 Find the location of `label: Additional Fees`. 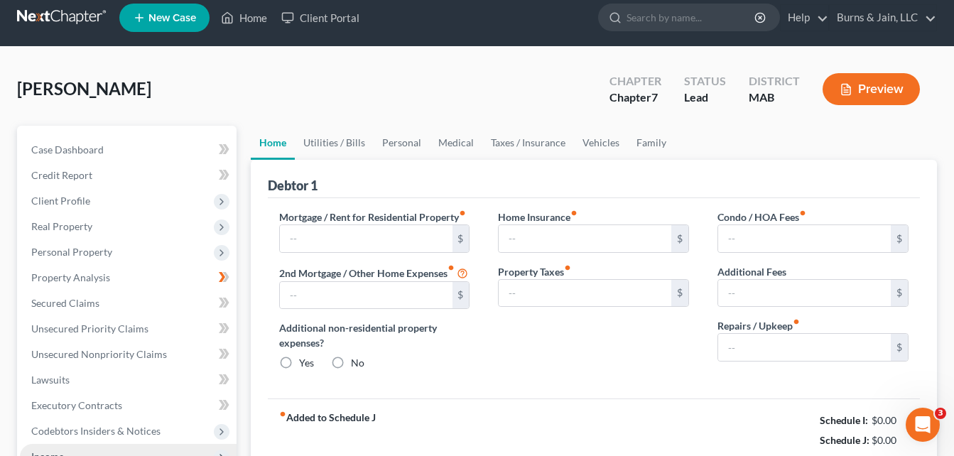

label: Additional Fees is located at coordinates (752, 271).